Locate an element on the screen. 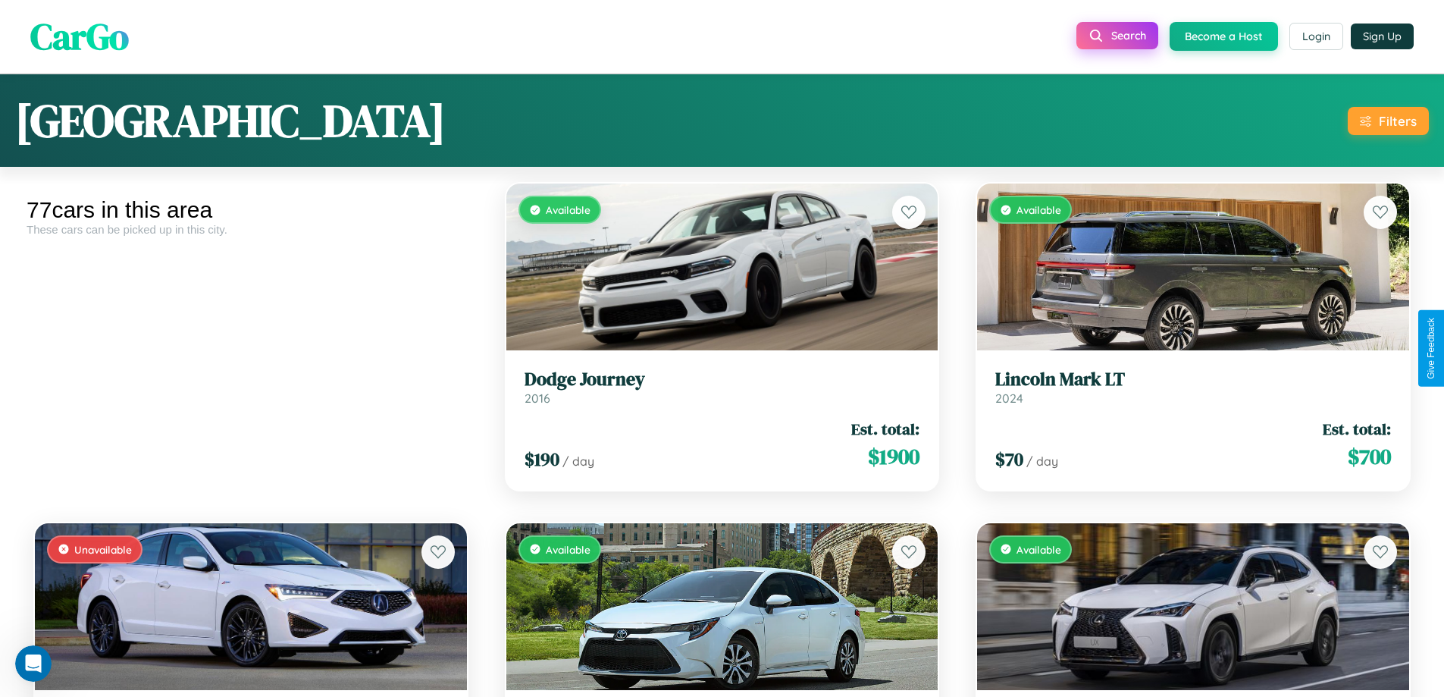 The height and width of the screenshot is (697, 1444). div: Give Feedback is located at coordinates (1431, 348).